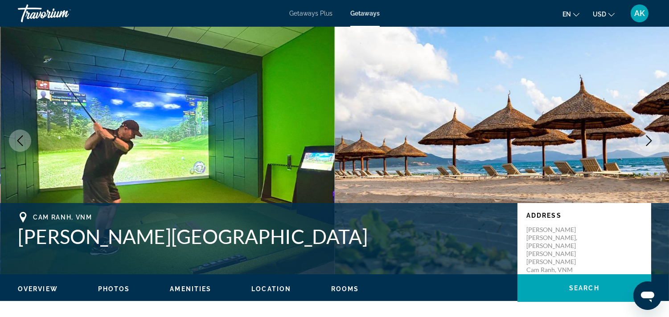 The width and height of the screenshot is (669, 317). What do you see at coordinates (38, 289) in the screenshot?
I see `button: Overview` at bounding box center [38, 289].